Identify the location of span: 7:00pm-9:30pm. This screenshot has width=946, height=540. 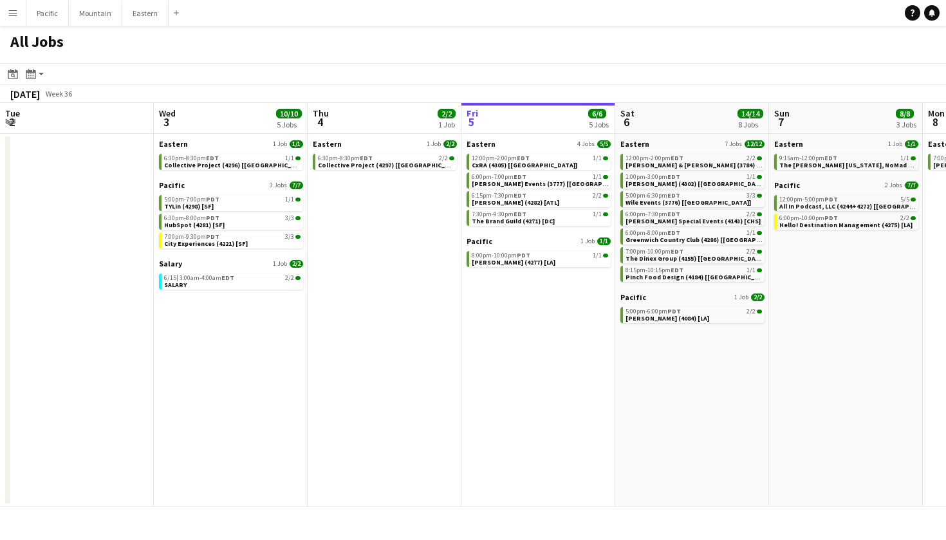
(192, 237).